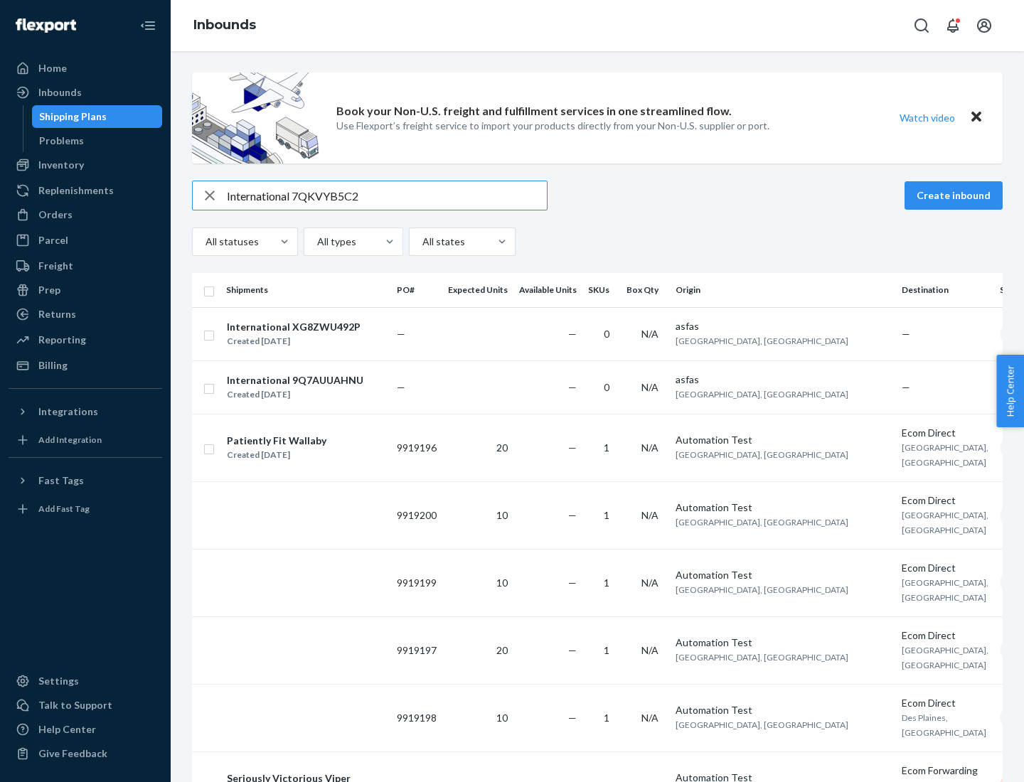  What do you see at coordinates (548, 290) in the screenshot?
I see `th: Available Units` at bounding box center [548, 290].